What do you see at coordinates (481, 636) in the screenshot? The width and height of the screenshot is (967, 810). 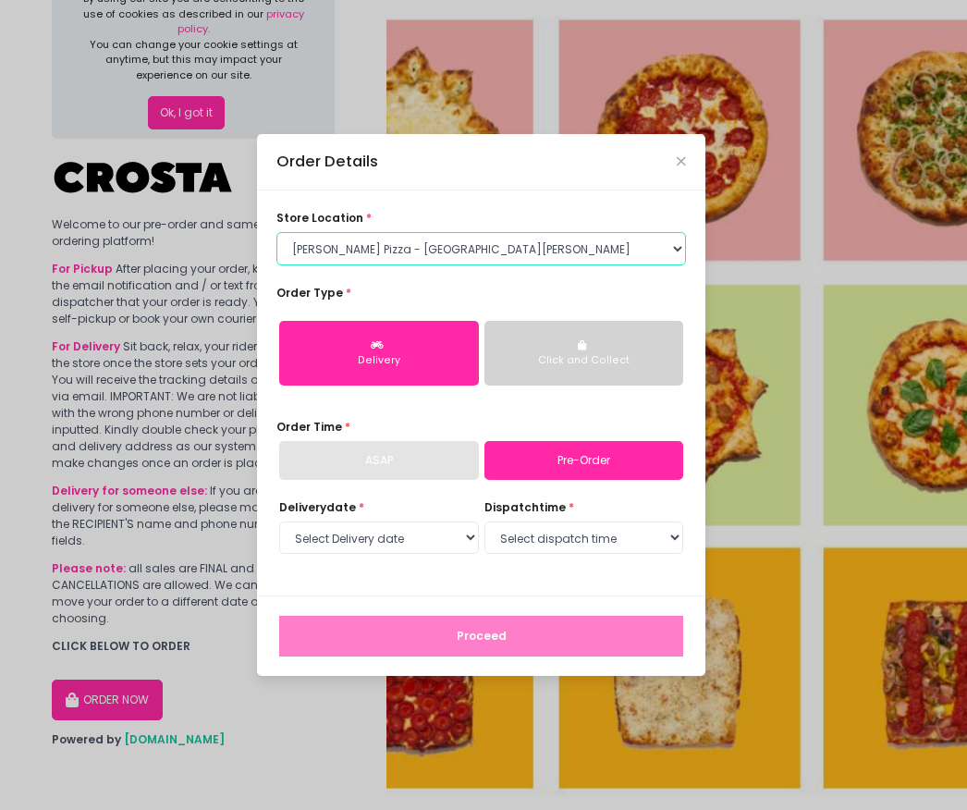 I see `button: Proceed` at bounding box center [481, 636].